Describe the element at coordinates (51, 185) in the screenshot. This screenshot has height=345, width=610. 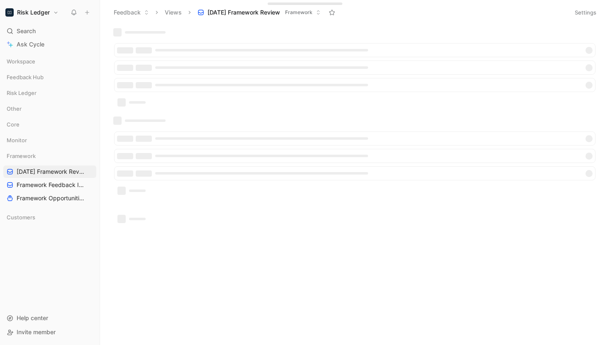
I see `span: Framework Feedback Inbox` at that location.